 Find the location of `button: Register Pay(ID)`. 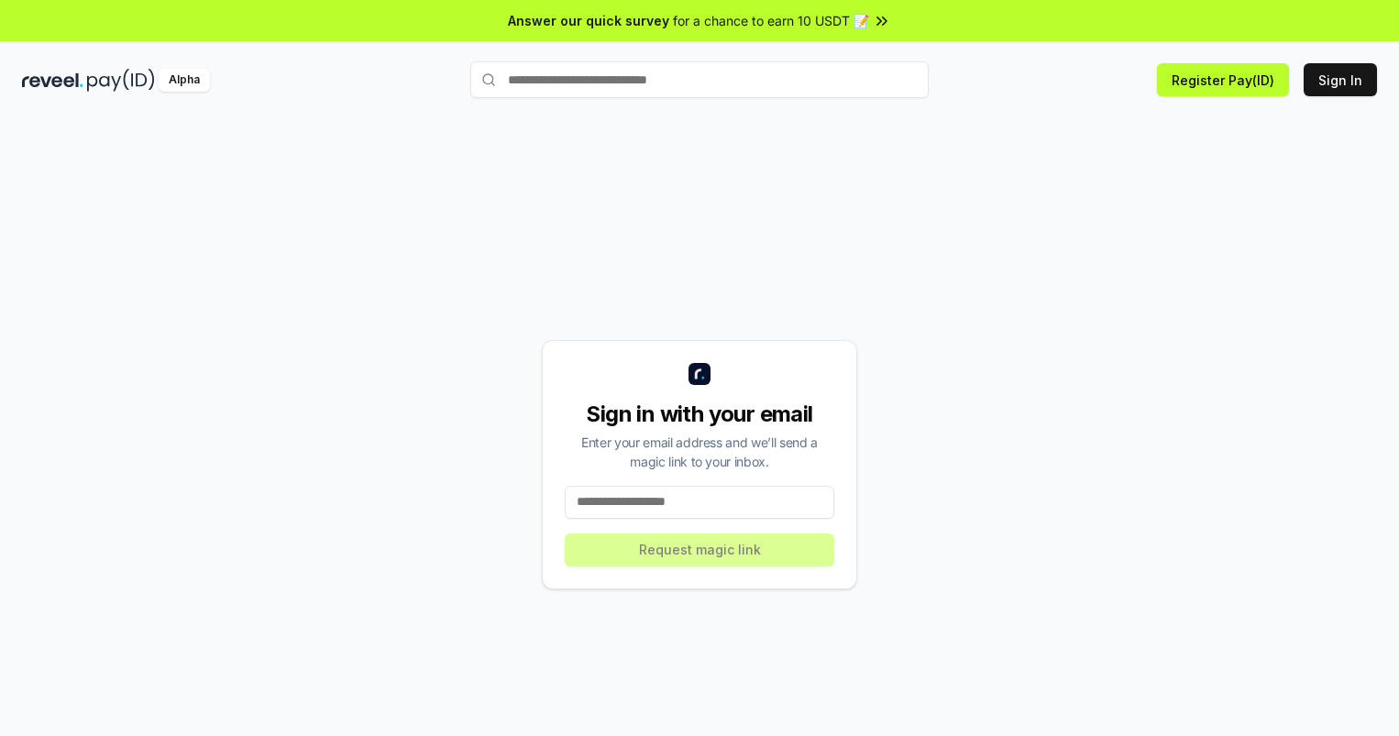

button: Register Pay(ID) is located at coordinates (1223, 80).